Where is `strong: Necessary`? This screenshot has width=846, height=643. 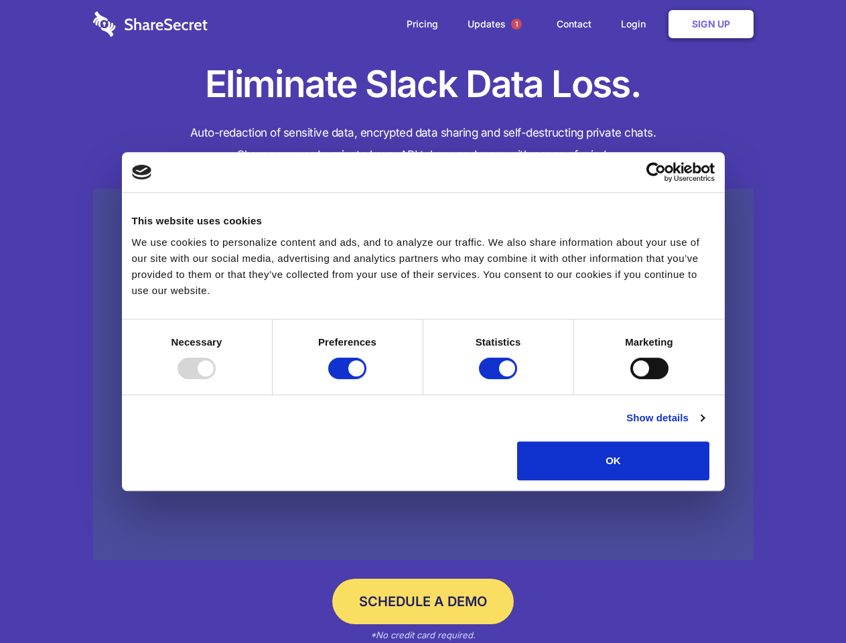
strong: Necessary is located at coordinates (197, 342).